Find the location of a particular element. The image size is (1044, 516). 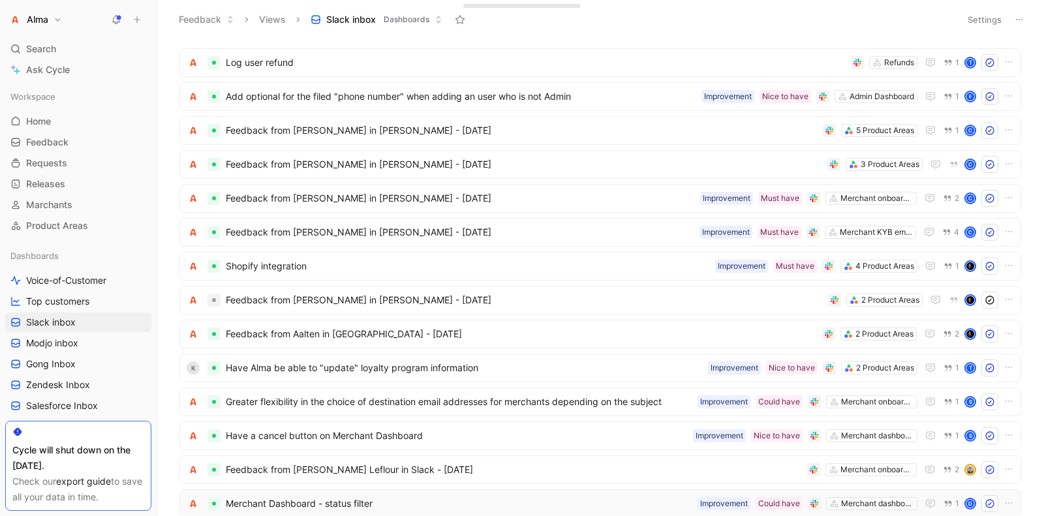

span: Slack inbox is located at coordinates (51, 322).